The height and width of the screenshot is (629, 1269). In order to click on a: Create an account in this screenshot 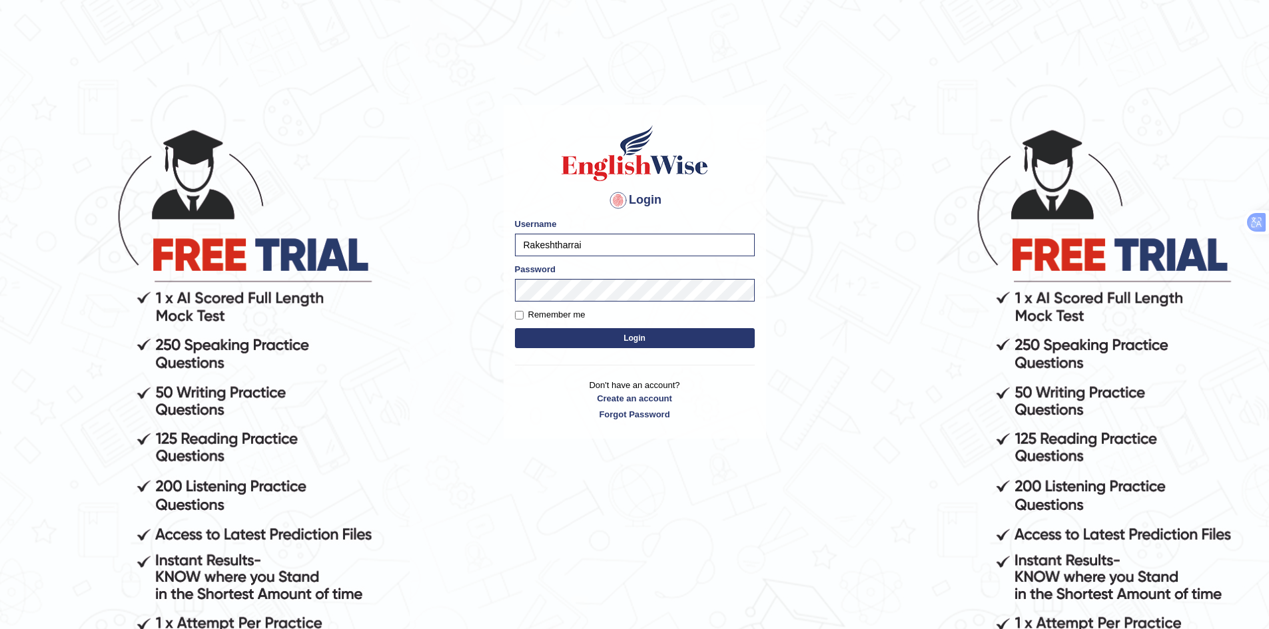, I will do `click(635, 398)`.